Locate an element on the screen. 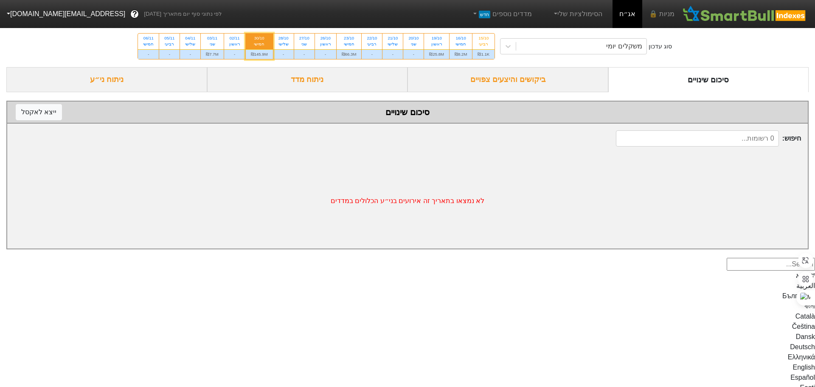  div: 28/10 is located at coordinates (283, 38).